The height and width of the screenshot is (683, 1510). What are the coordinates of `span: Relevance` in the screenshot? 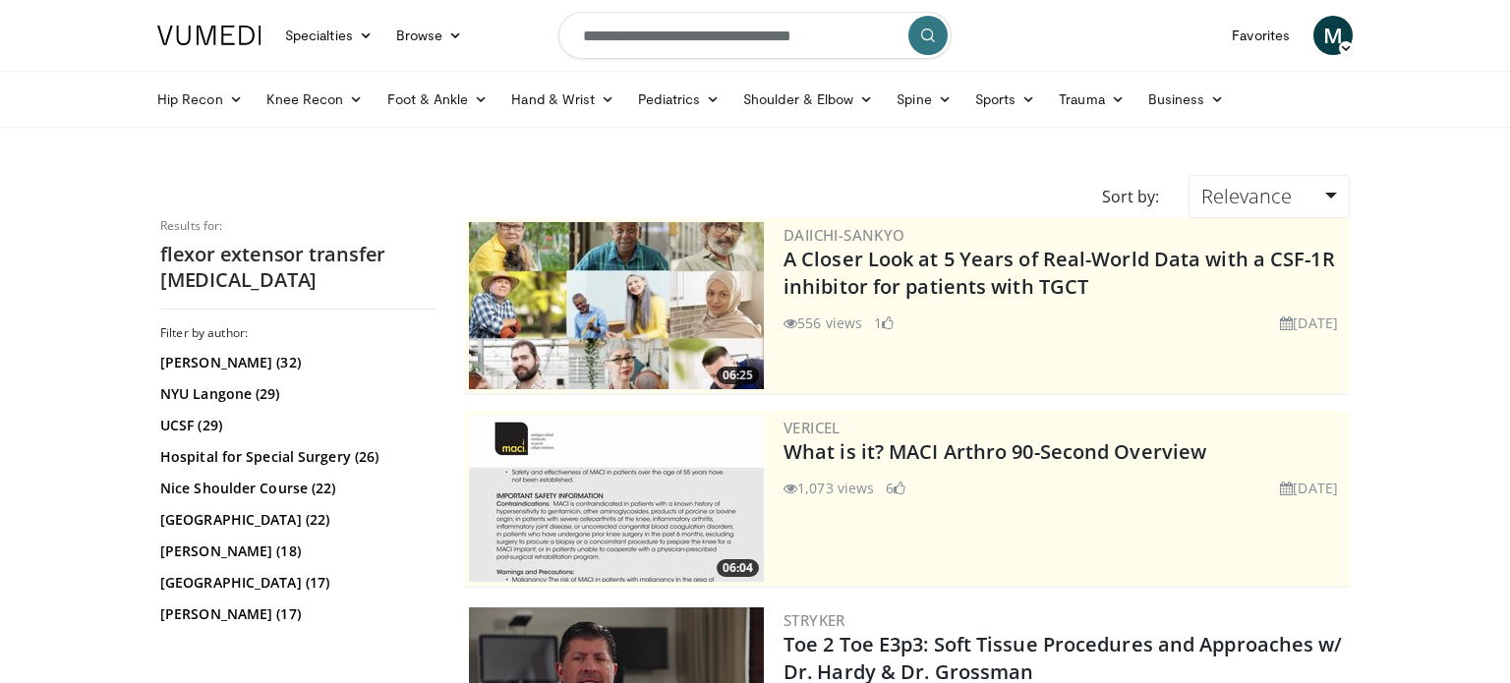 It's located at (1247, 196).